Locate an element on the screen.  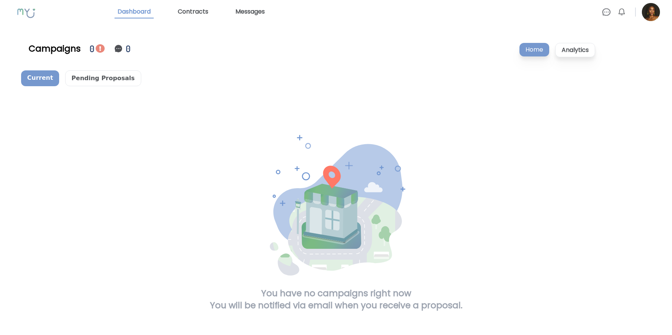
a: Contracts is located at coordinates (193, 12).